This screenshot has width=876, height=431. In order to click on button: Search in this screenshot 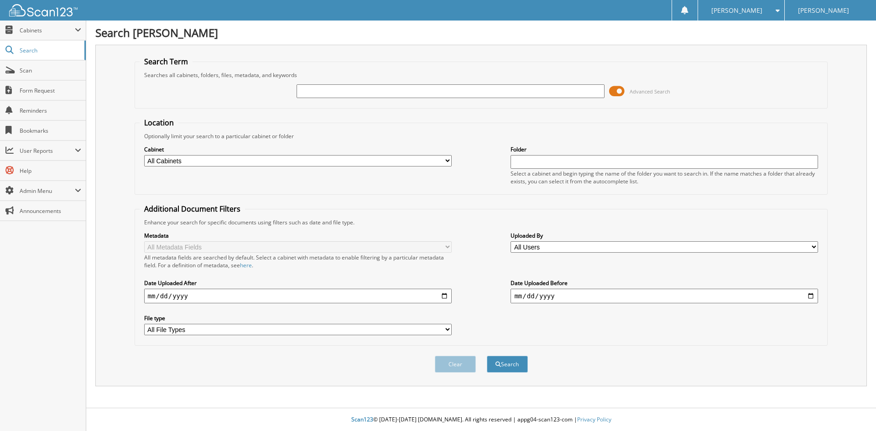, I will do `click(507, 364)`.